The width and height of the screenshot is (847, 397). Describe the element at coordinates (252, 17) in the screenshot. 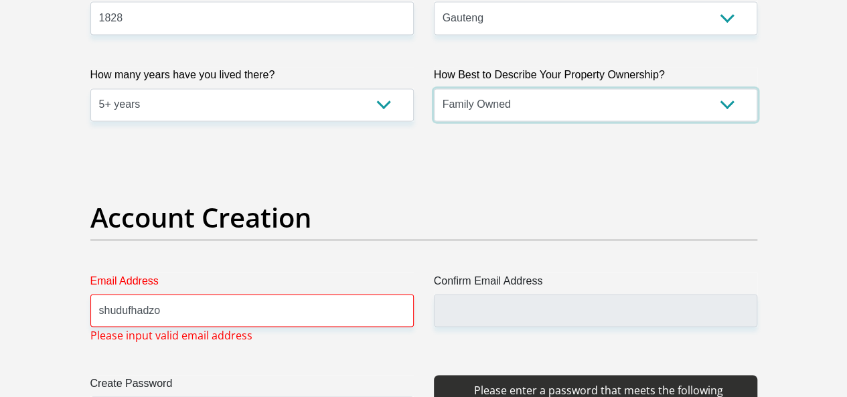

I see `input: Postal Code` at that location.